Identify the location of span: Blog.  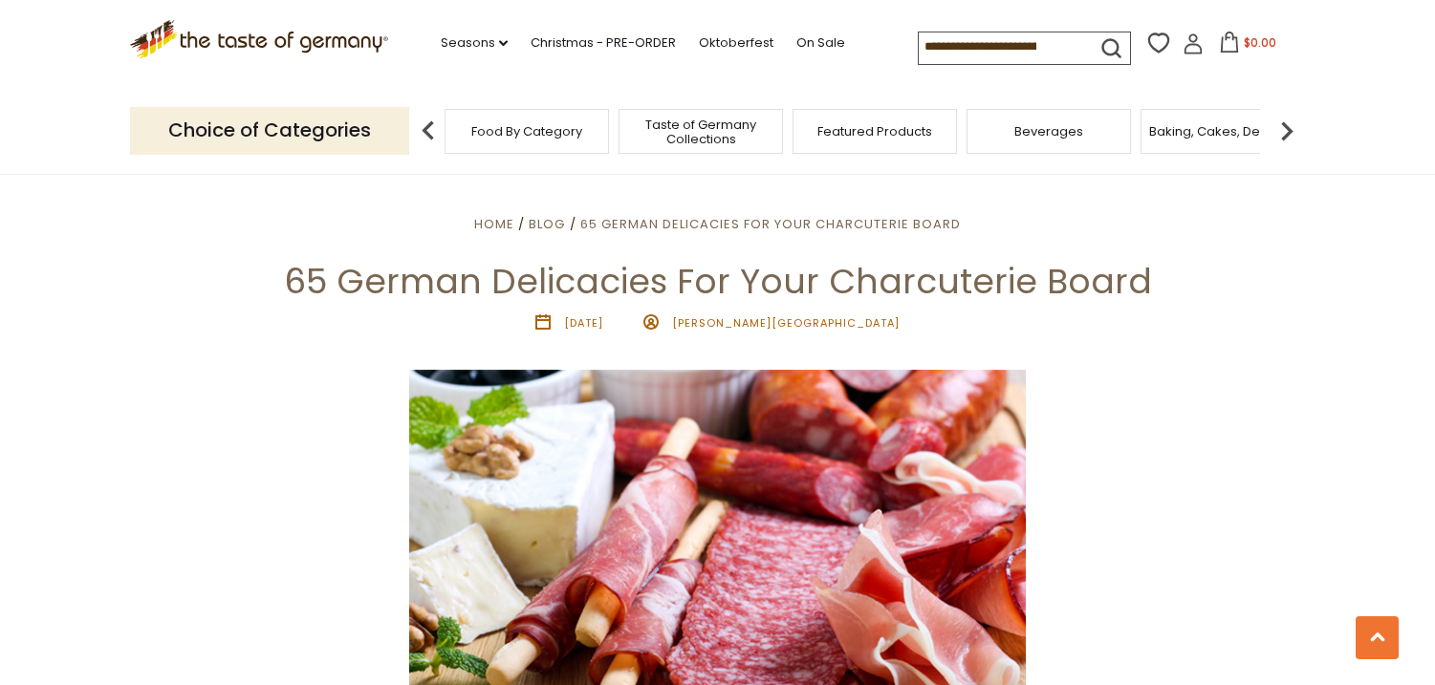
(547, 224).